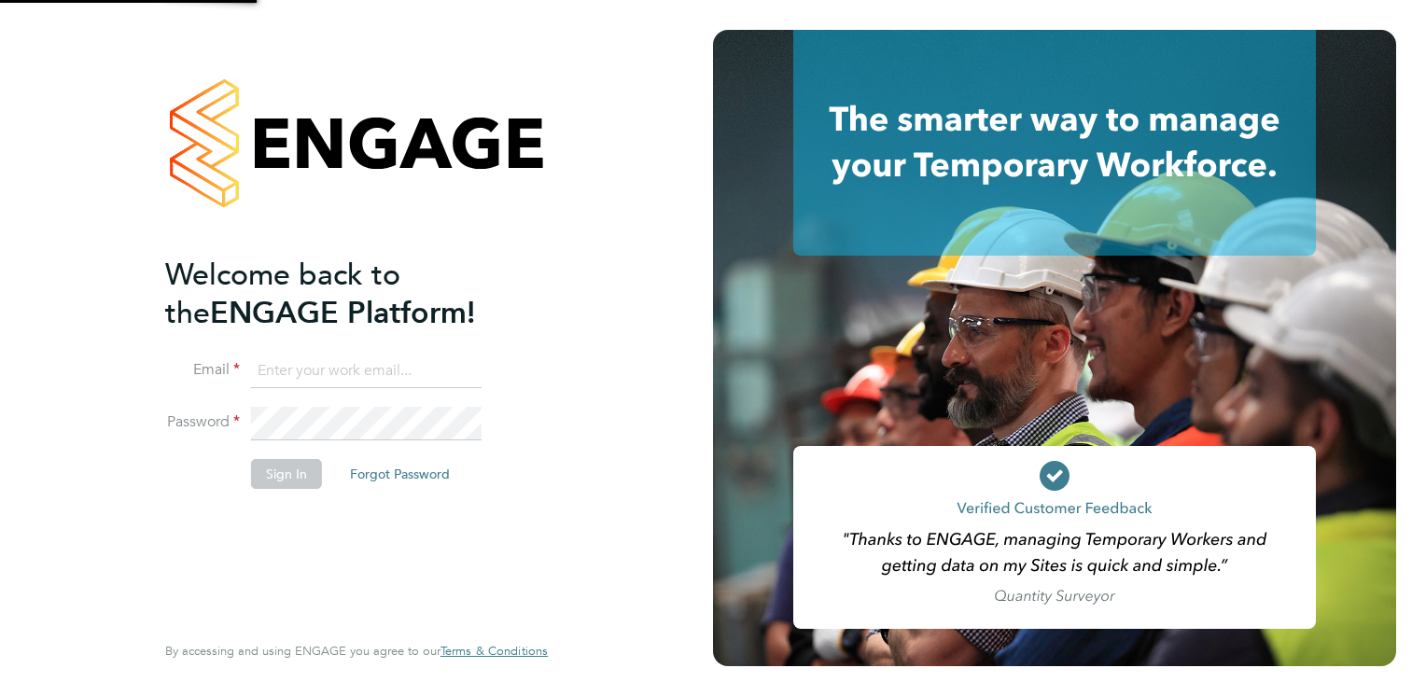  I want to click on h2: ENGAGE Platform!, so click(347, 294).